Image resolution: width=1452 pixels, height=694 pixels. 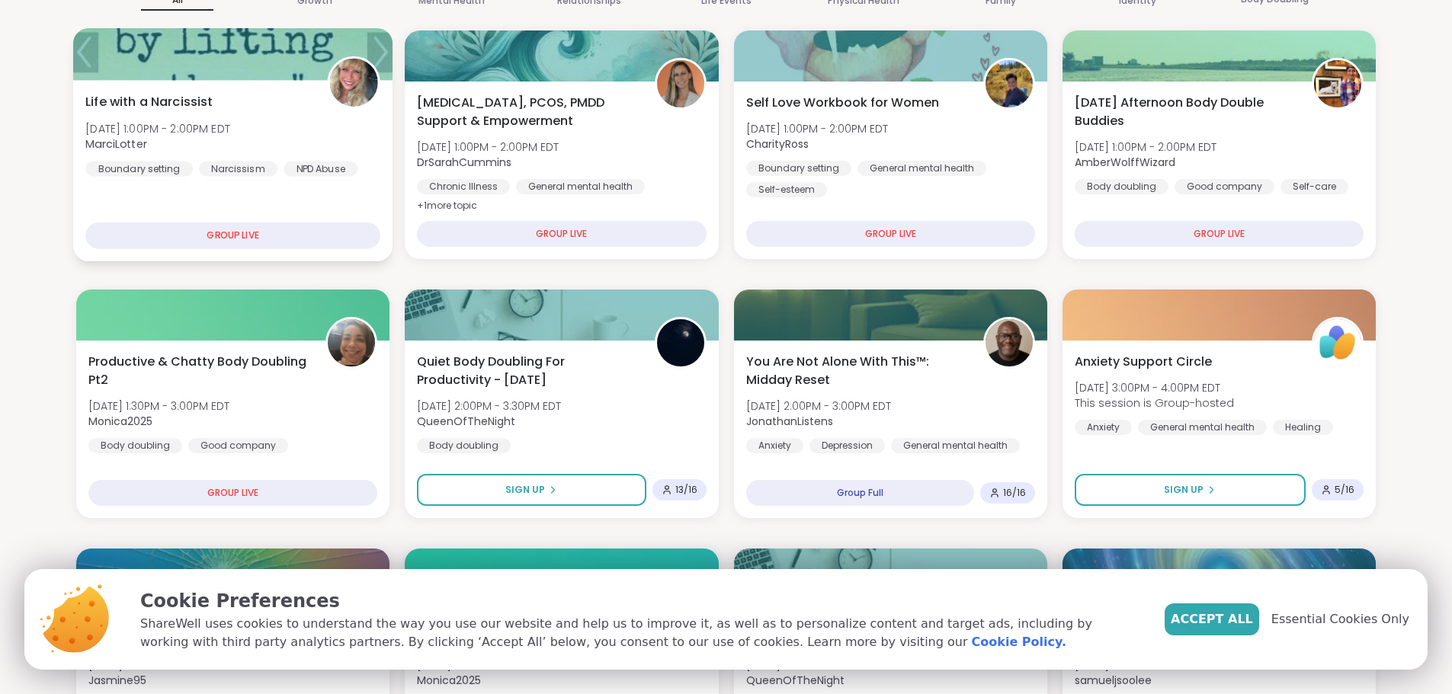 What do you see at coordinates (1009, 84) in the screenshot?
I see `img: CharityRoss` at bounding box center [1009, 84].